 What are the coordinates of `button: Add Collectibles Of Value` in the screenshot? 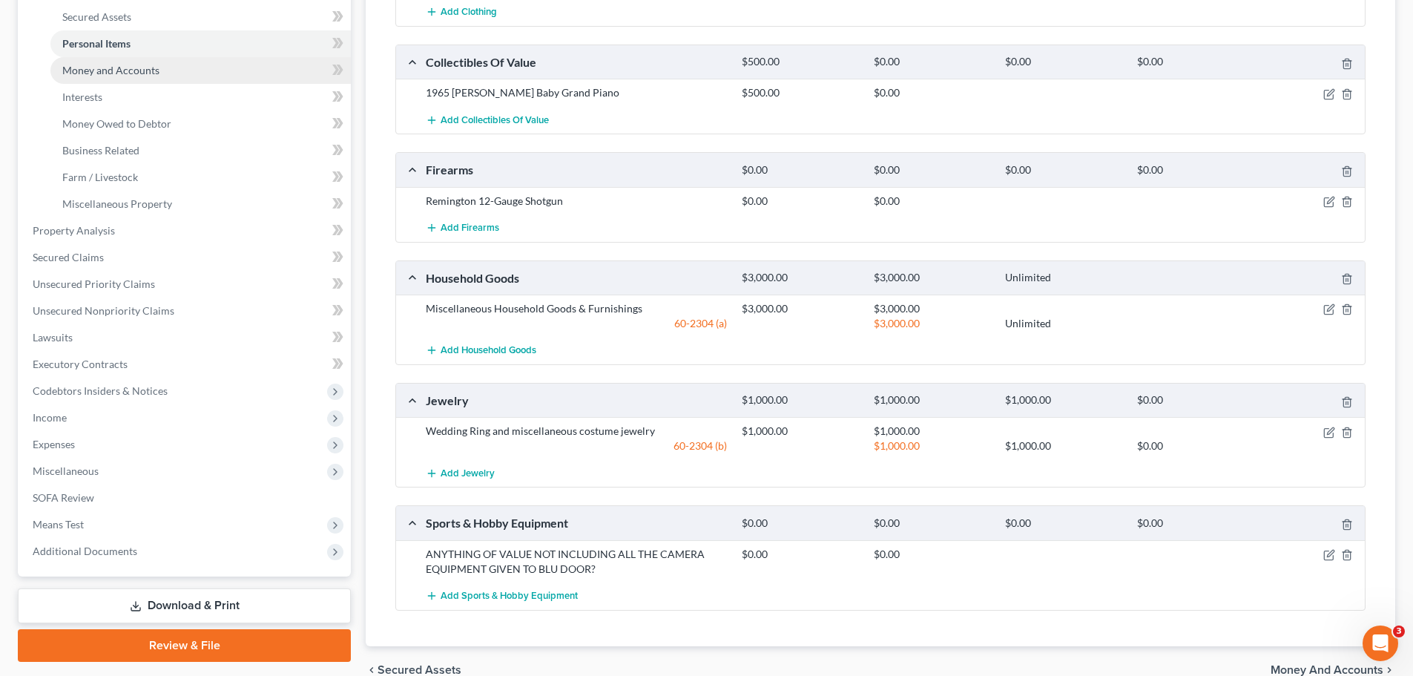 It's located at (487, 119).